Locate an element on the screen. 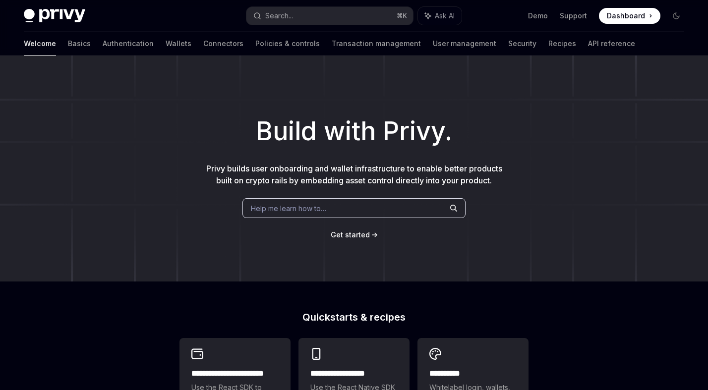 The height and width of the screenshot is (390, 708). div: Search... is located at coordinates (279, 16).